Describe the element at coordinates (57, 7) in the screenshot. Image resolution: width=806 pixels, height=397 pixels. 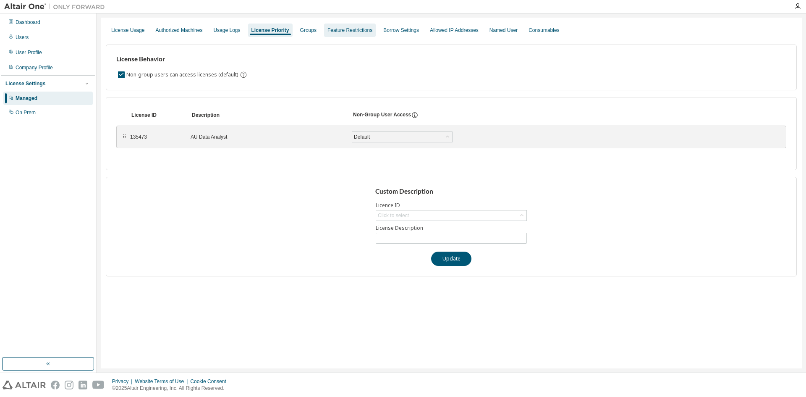
I see `img: Altair One` at that location.